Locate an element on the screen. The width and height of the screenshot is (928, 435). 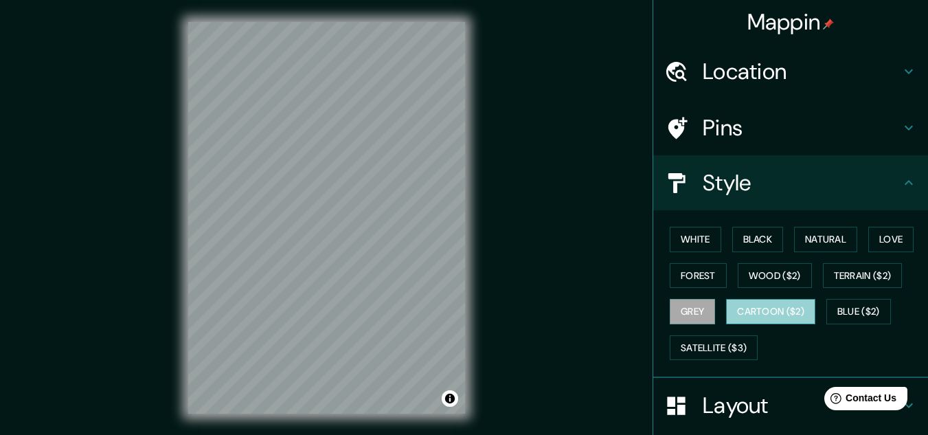
canvas: Map is located at coordinates (326, 218).